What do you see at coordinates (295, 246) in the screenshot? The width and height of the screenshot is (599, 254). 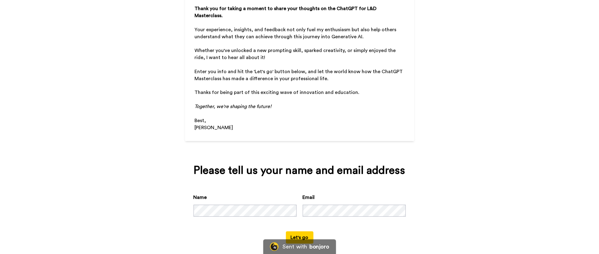 I see `div: Sent with` at bounding box center [295, 246].